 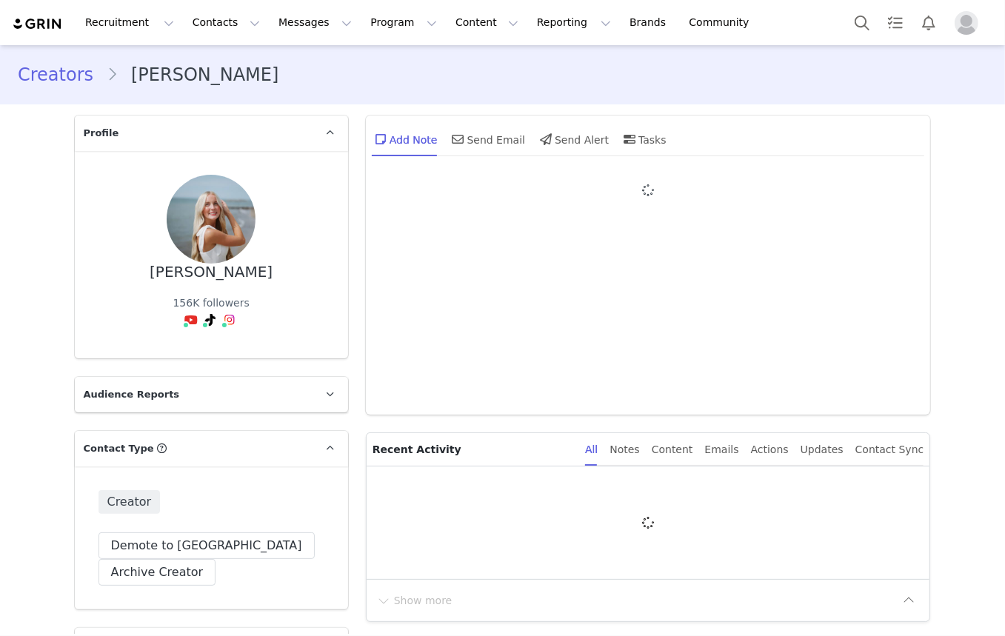 What do you see at coordinates (895, 22) in the screenshot?
I see `a: Tasks` at bounding box center [895, 22].